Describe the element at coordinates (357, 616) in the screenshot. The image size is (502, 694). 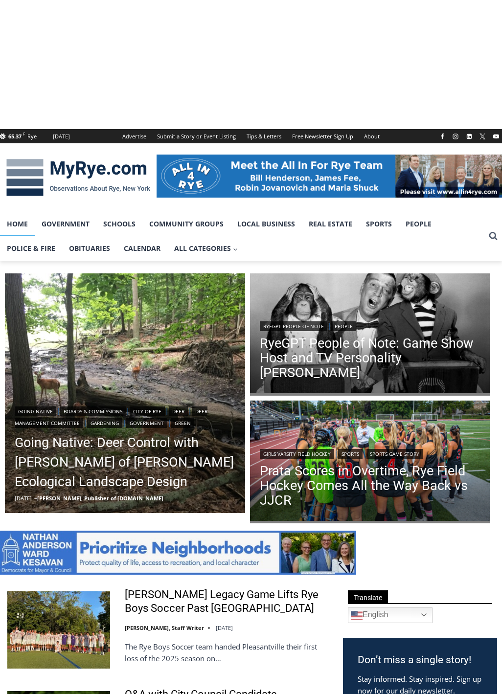
I see `img: en` at that location.